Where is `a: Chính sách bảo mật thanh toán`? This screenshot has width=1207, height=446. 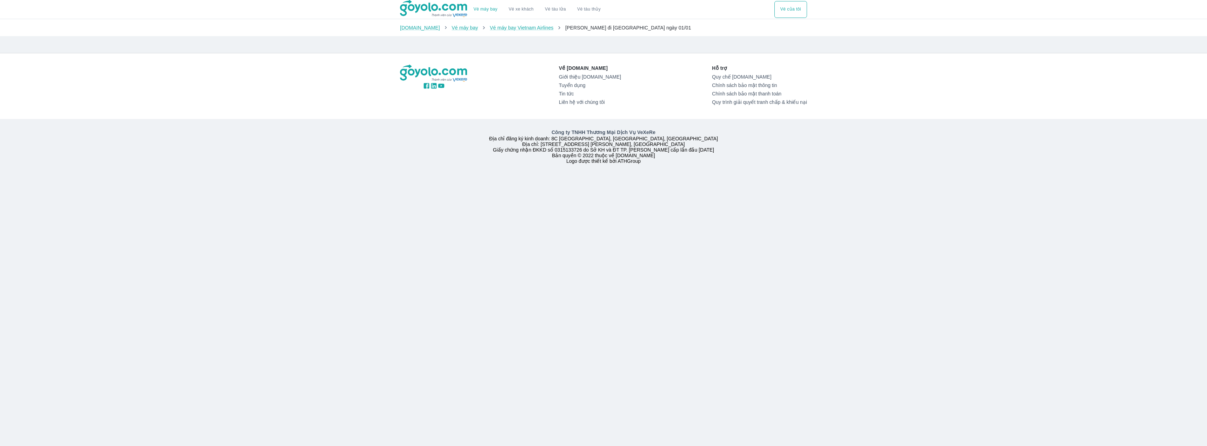 a: Chính sách bảo mật thanh toán is located at coordinates (759, 94).